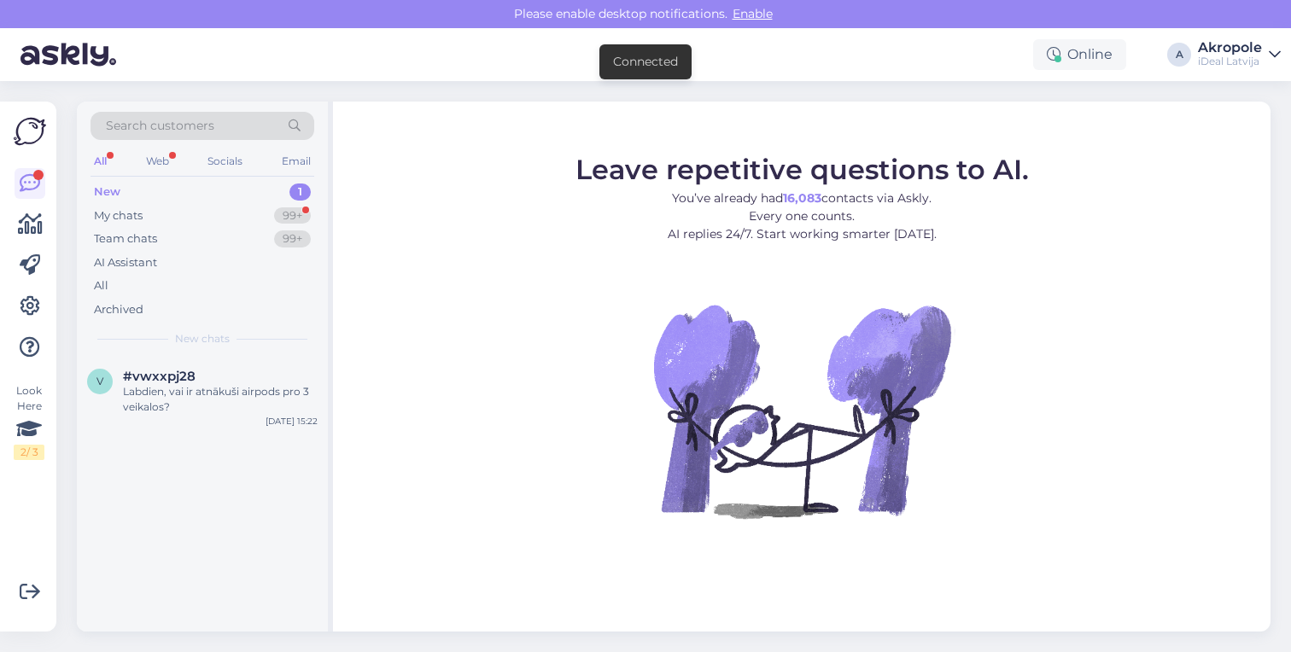 The image size is (1291, 652). What do you see at coordinates (802, 411) in the screenshot?
I see `img: No Chat active` at bounding box center [802, 411].